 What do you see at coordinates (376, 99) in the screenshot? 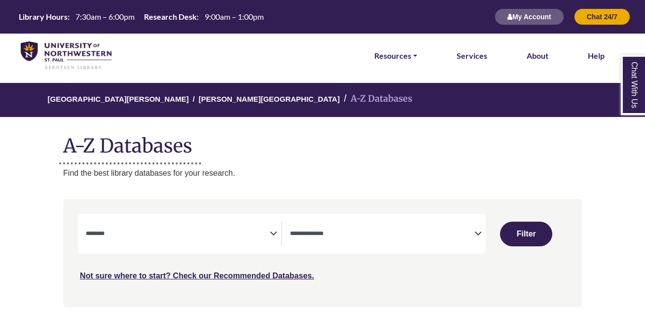
I see `li: A-Z Databases` at bounding box center [376, 99].